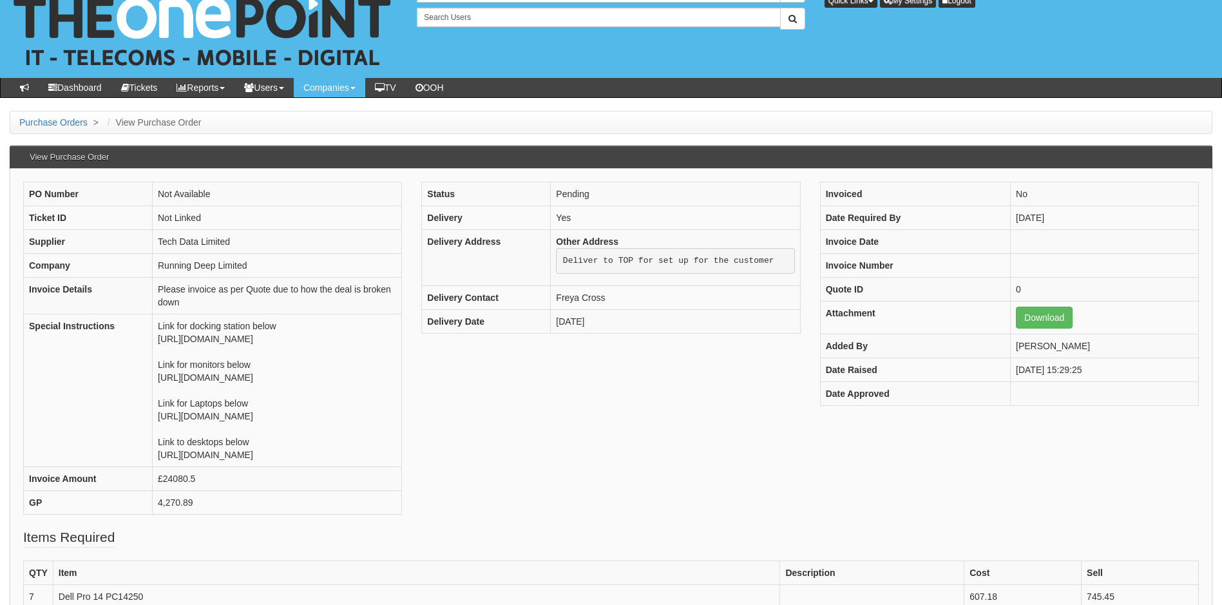  Describe the element at coordinates (139, 88) in the screenshot. I see `a: Tickets` at that location.